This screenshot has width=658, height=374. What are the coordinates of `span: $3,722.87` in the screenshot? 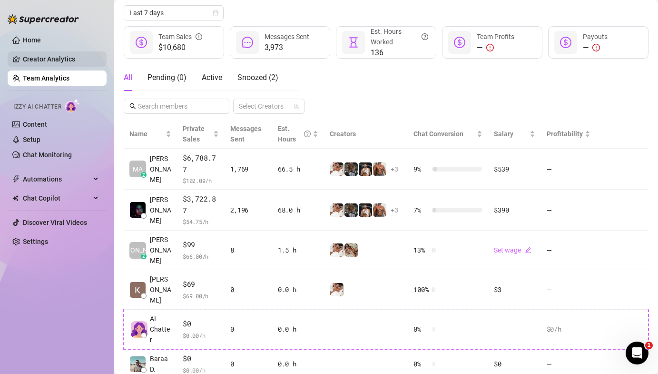 It's located at (201, 204).